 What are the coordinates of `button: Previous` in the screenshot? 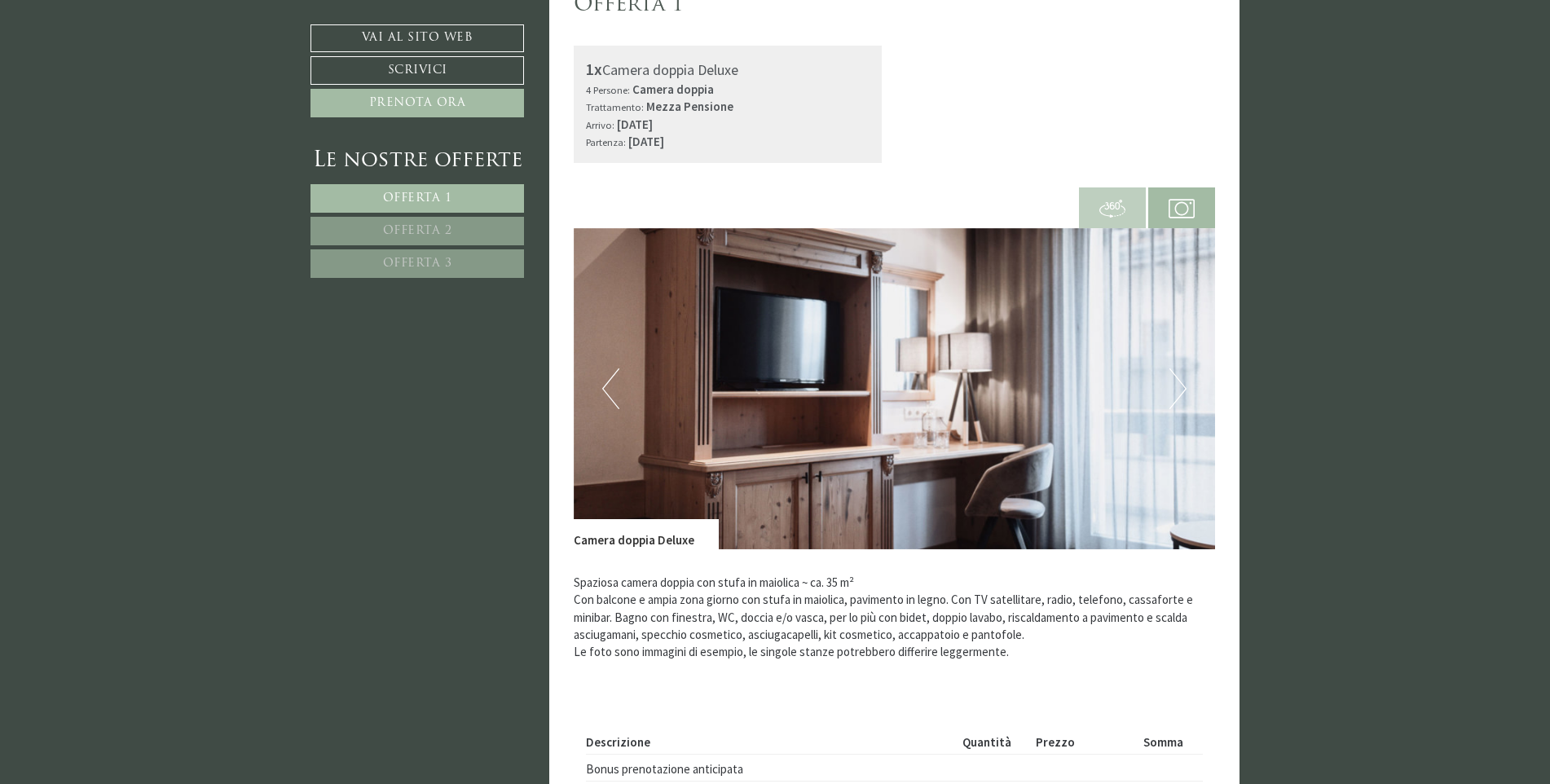 It's located at (611, 389).